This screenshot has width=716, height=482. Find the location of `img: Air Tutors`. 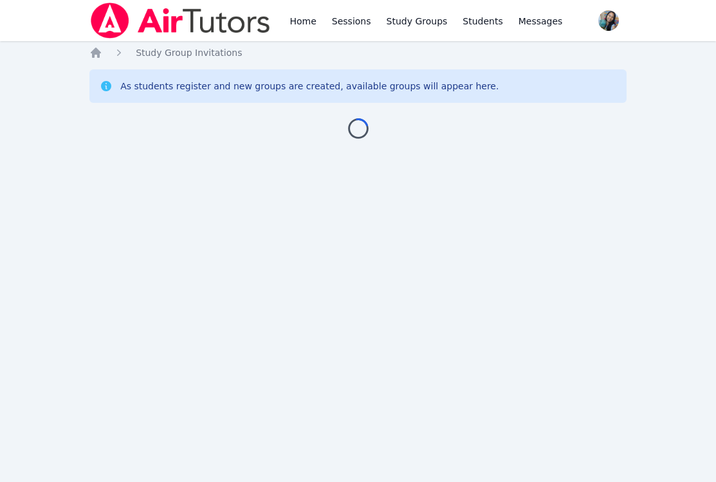

img: Air Tutors is located at coordinates (180, 21).